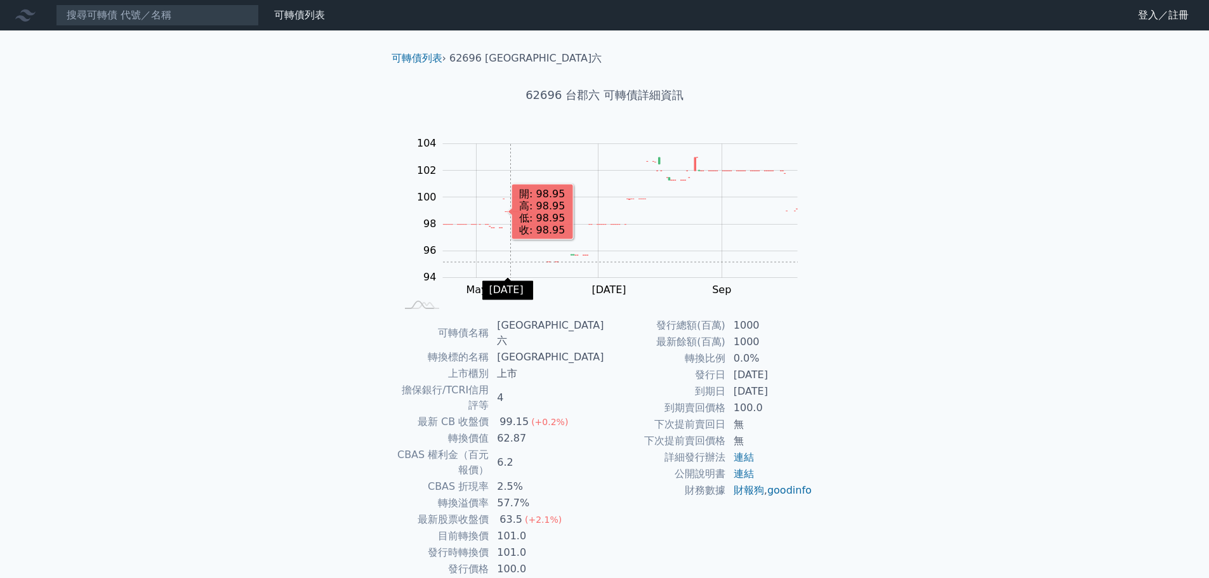 This screenshot has width=1209, height=578. I want to click on td: 最新餘額(百萬), so click(665, 342).